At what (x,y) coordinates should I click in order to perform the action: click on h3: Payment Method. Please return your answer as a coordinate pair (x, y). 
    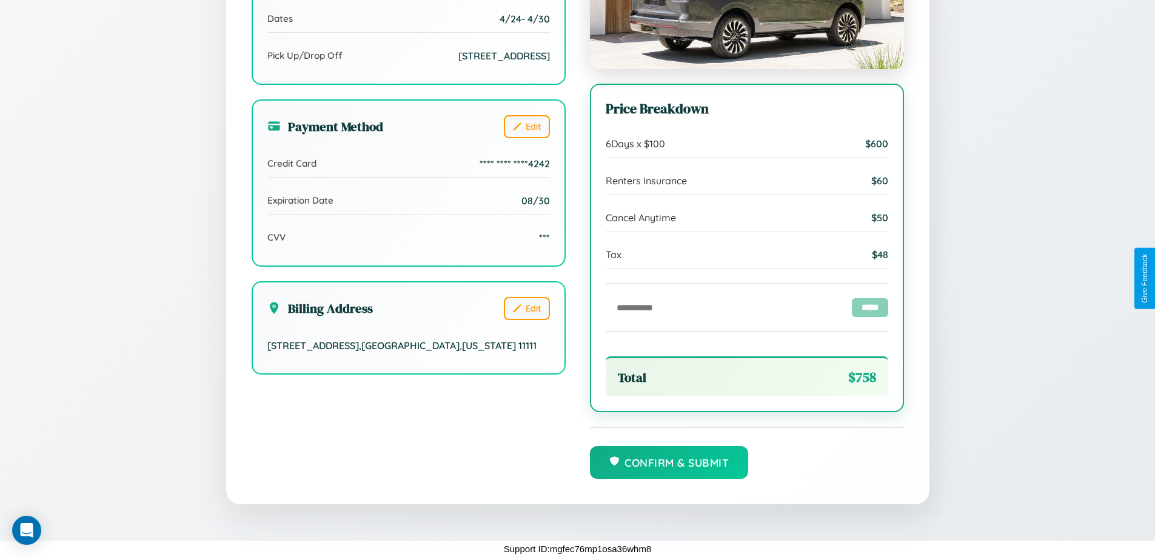
    Looking at the image, I should click on (325, 126).